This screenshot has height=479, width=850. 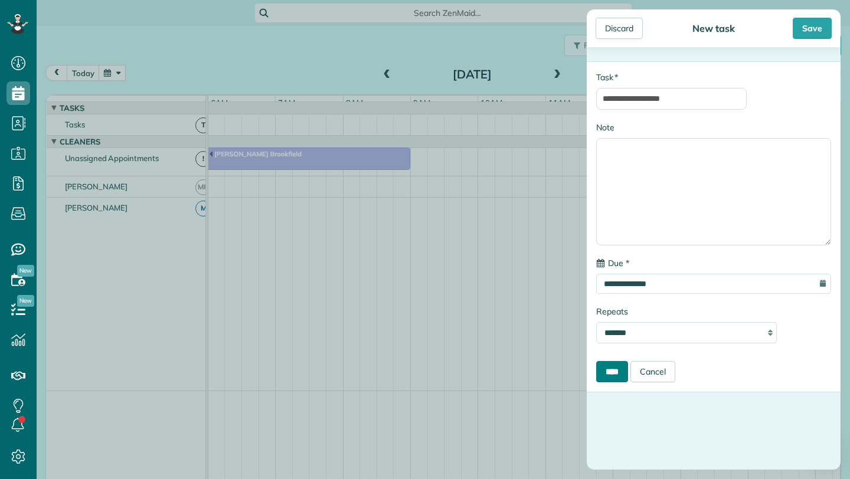 I want to click on div: New task, so click(x=713, y=28).